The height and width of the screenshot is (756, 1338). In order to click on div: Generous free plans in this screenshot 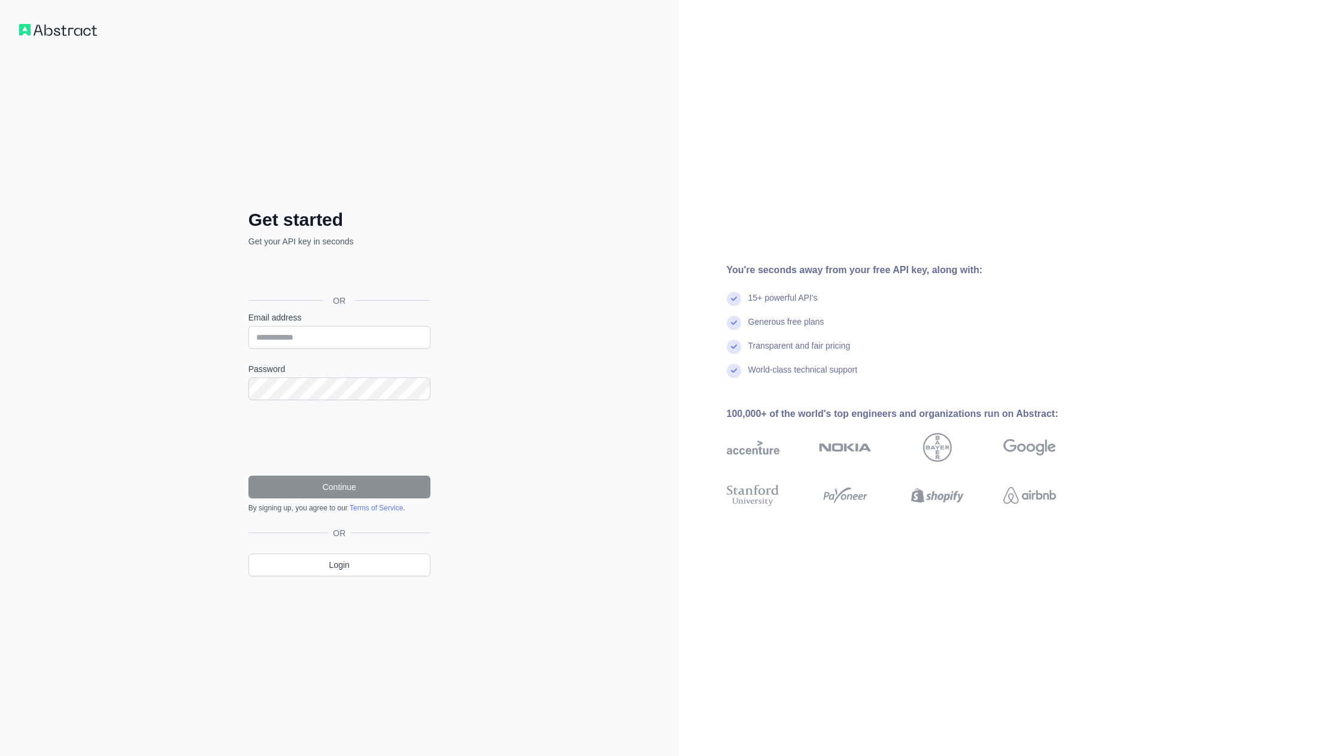, I will do `click(786, 327)`.